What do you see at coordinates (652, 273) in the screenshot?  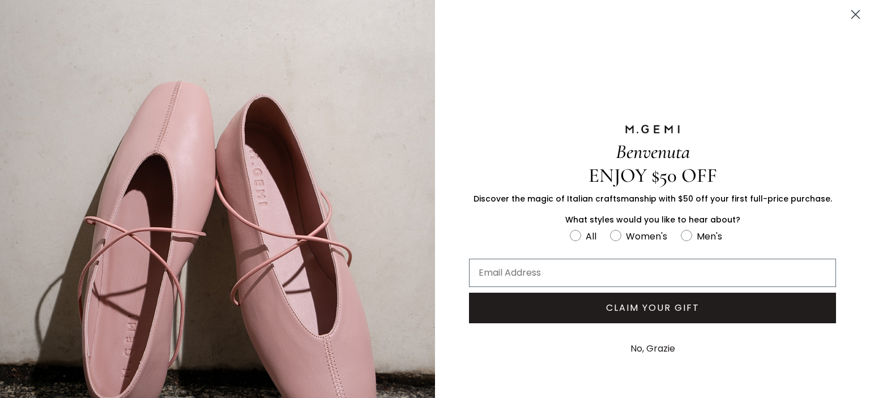 I see `input: Email Address` at bounding box center [652, 273].